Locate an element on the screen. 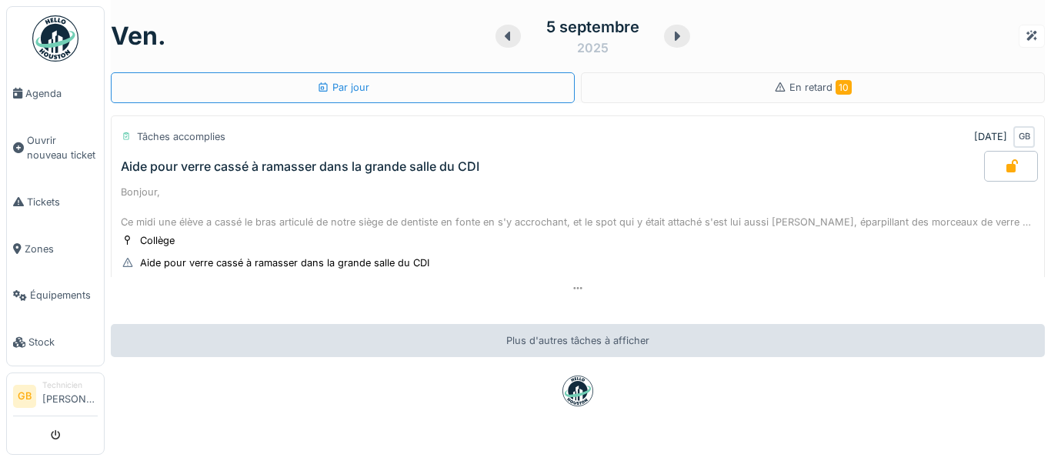 This screenshot has width=1051, height=461. a: Ouvrir nouveau ticket is located at coordinates (55, 148).